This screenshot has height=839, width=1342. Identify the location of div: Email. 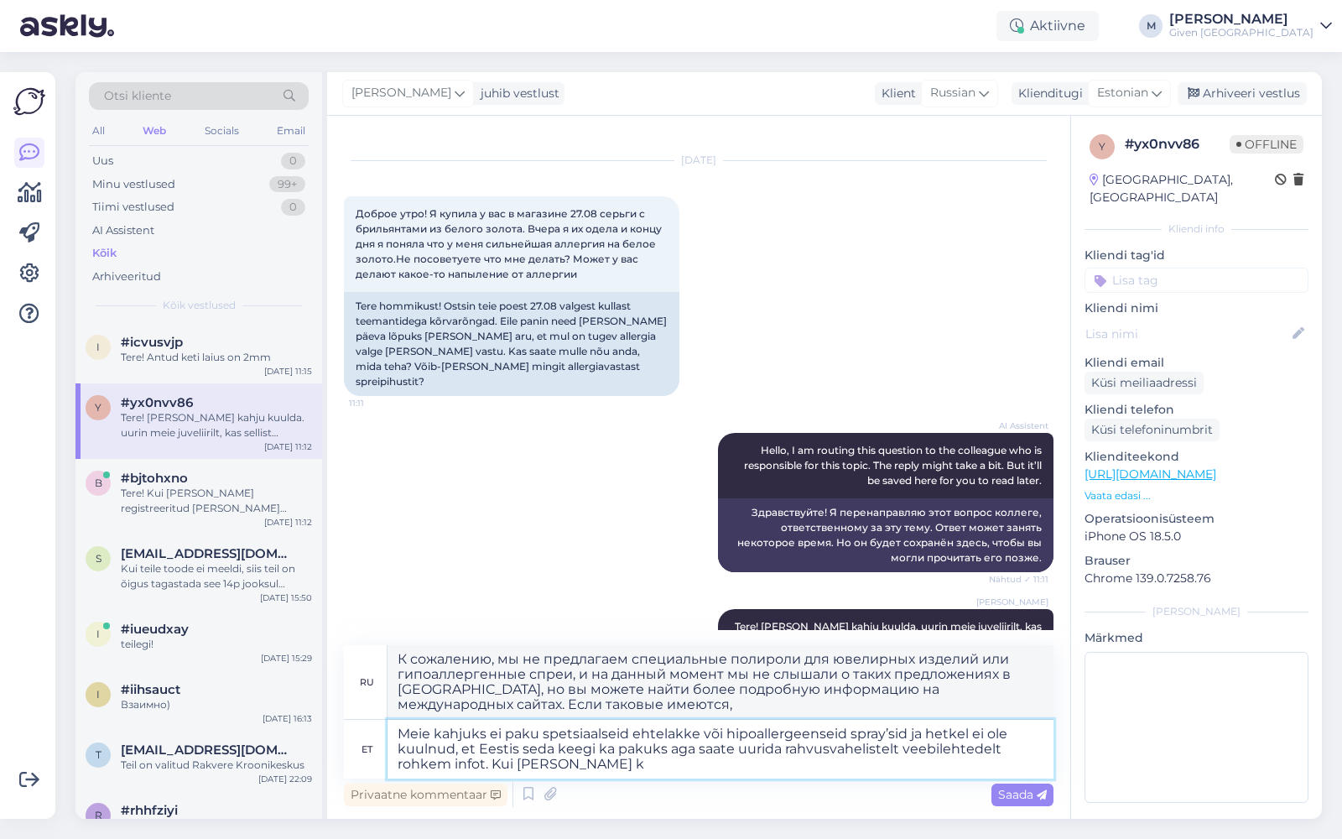
(291, 131).